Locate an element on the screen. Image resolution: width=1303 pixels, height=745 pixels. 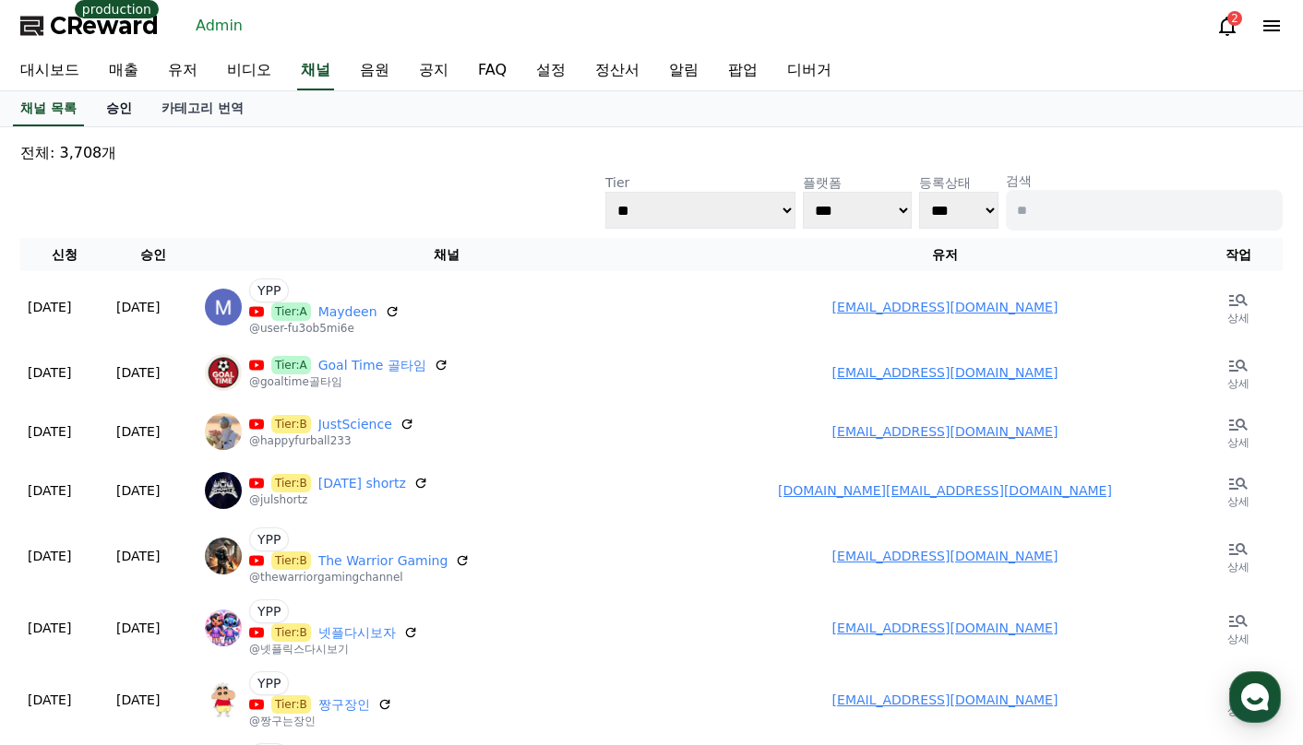
a: CReward is located at coordinates (89, 26).